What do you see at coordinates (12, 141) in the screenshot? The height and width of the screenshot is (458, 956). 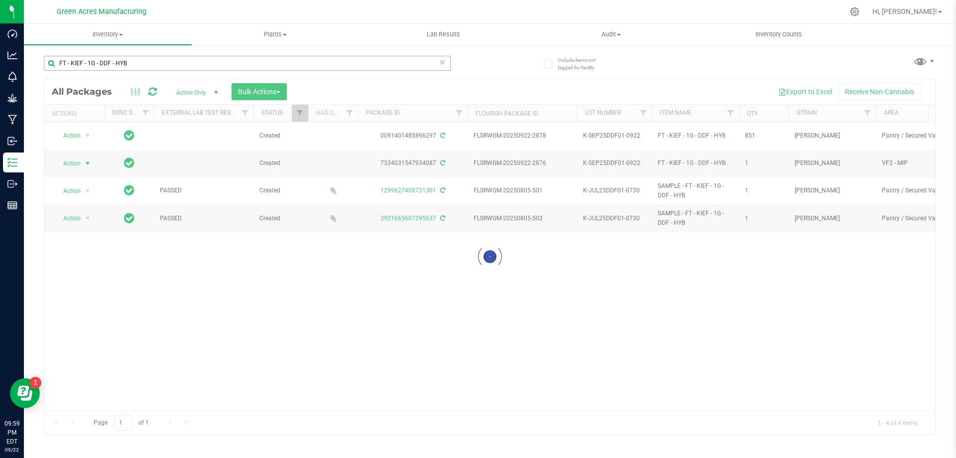 I see `inline-svg: Inbound` at bounding box center [12, 141].